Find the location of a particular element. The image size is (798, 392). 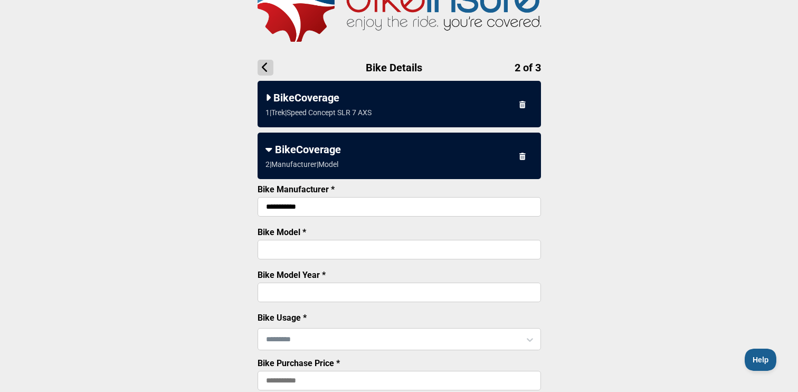

div: 1 | Trek | Speed Concept SLR 7 AXS is located at coordinates (318, 112).